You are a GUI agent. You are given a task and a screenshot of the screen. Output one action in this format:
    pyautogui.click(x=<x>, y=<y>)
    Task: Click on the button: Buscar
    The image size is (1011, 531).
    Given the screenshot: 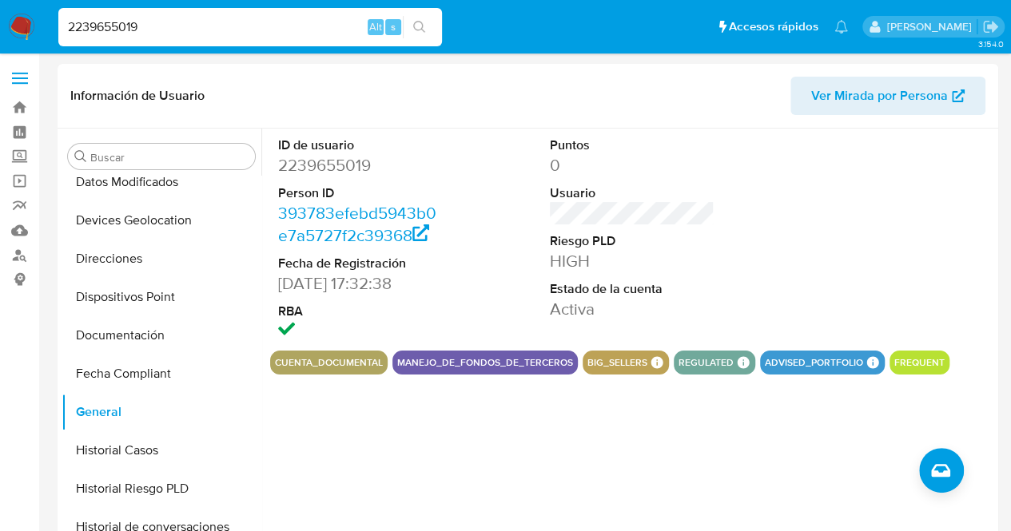 What is the action you would take?
    pyautogui.click(x=81, y=157)
    